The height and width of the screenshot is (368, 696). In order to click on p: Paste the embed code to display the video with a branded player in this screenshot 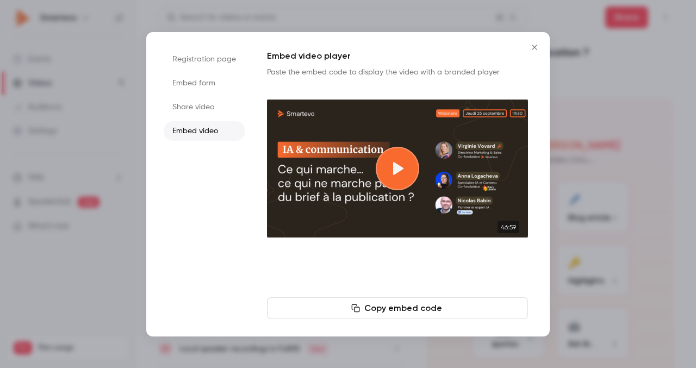, I will do `click(397, 72)`.